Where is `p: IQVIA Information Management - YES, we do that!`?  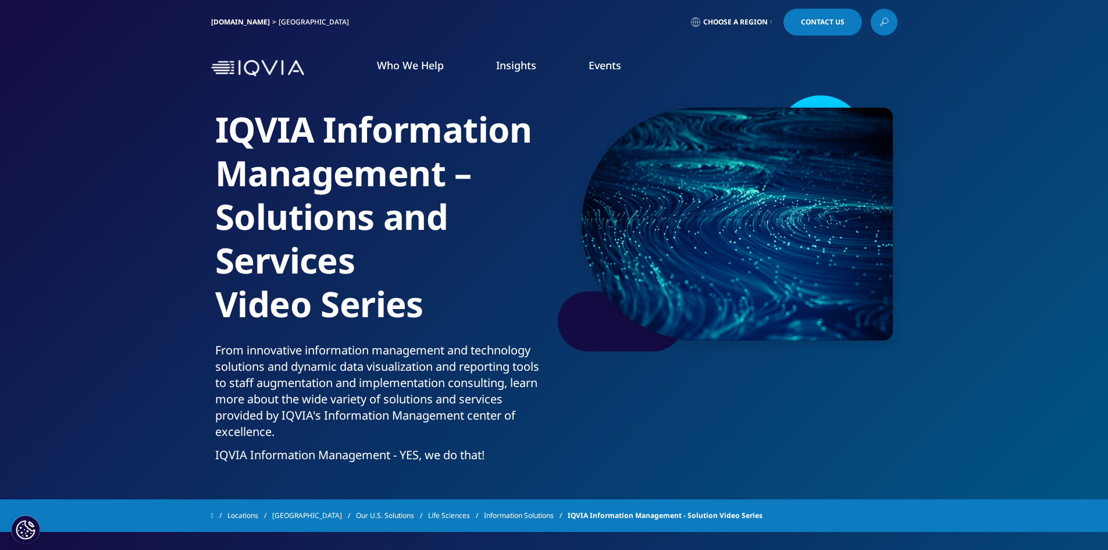
p: IQVIA Information Management - YES, we do that! is located at coordinates (382, 458).